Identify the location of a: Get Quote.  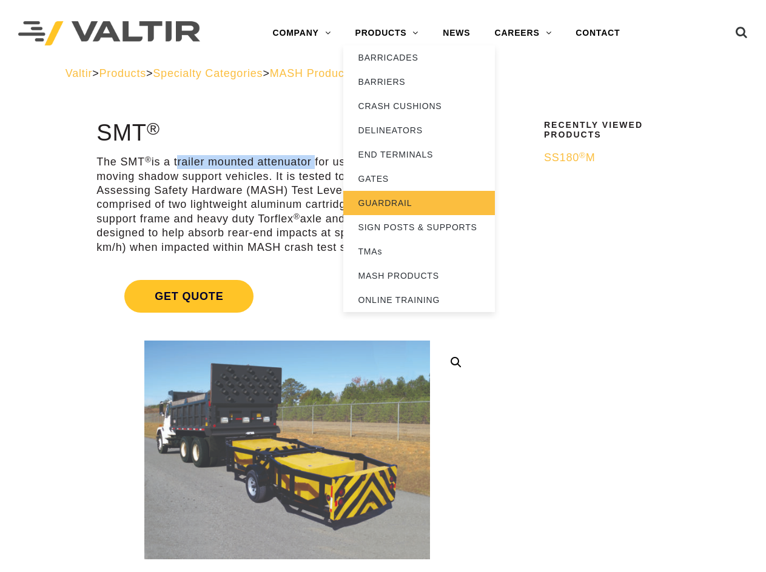
(287, 296).